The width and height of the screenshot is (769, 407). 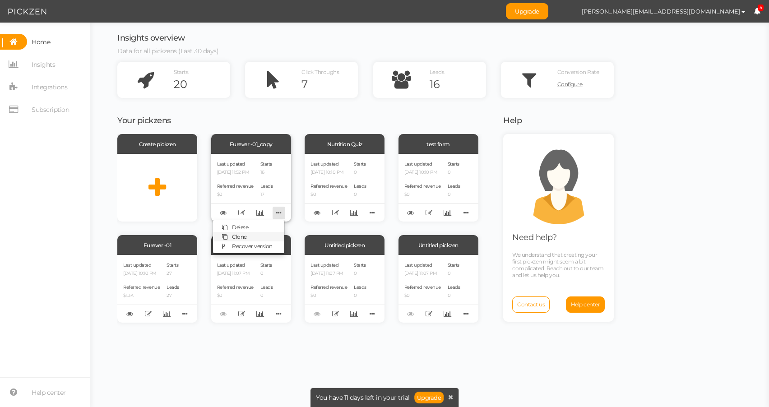 I want to click on span: Create pickzen, so click(x=157, y=144).